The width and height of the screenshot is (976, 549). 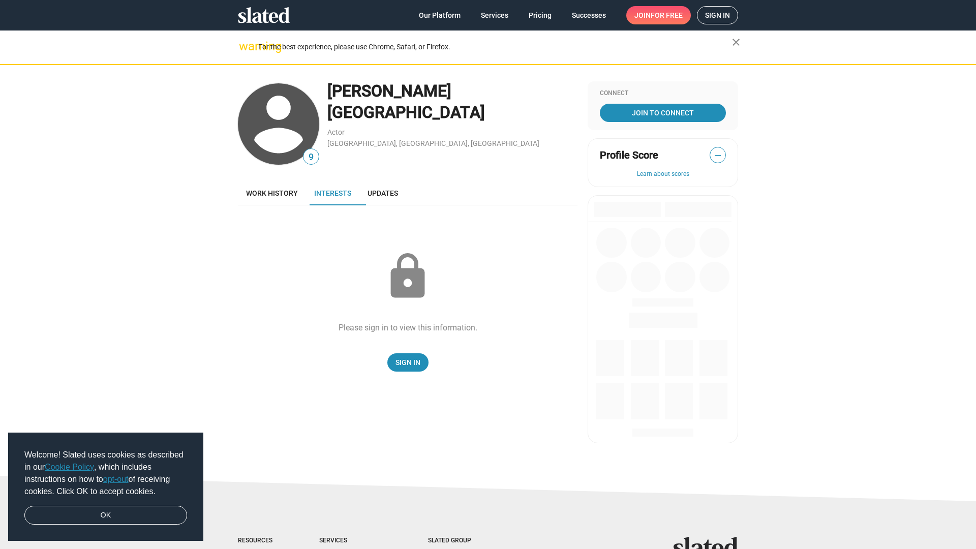 I want to click on div: cookieconsent, so click(x=106, y=487).